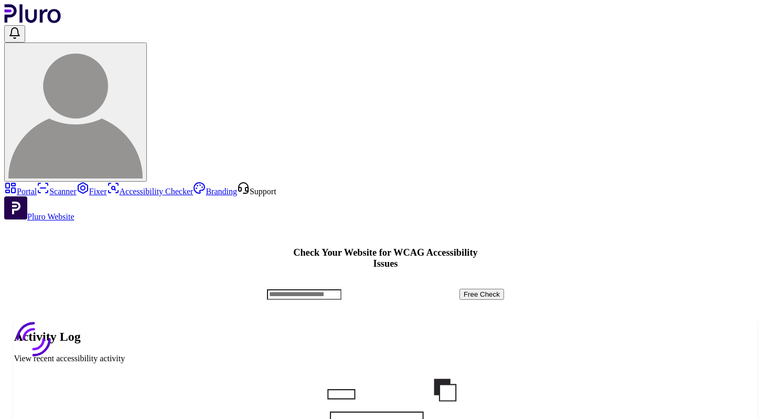 The image size is (771, 419). What do you see at coordinates (386, 201) in the screenshot?
I see `aside: Sidebar menu` at bounding box center [386, 201].